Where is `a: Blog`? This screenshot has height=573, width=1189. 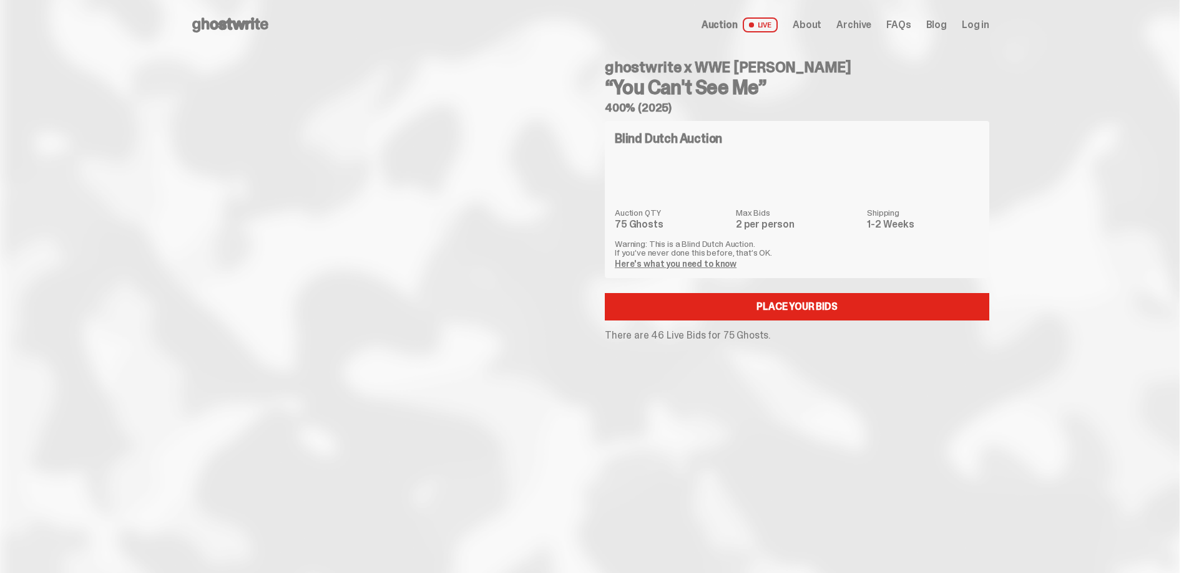
a: Blog is located at coordinates (936, 25).